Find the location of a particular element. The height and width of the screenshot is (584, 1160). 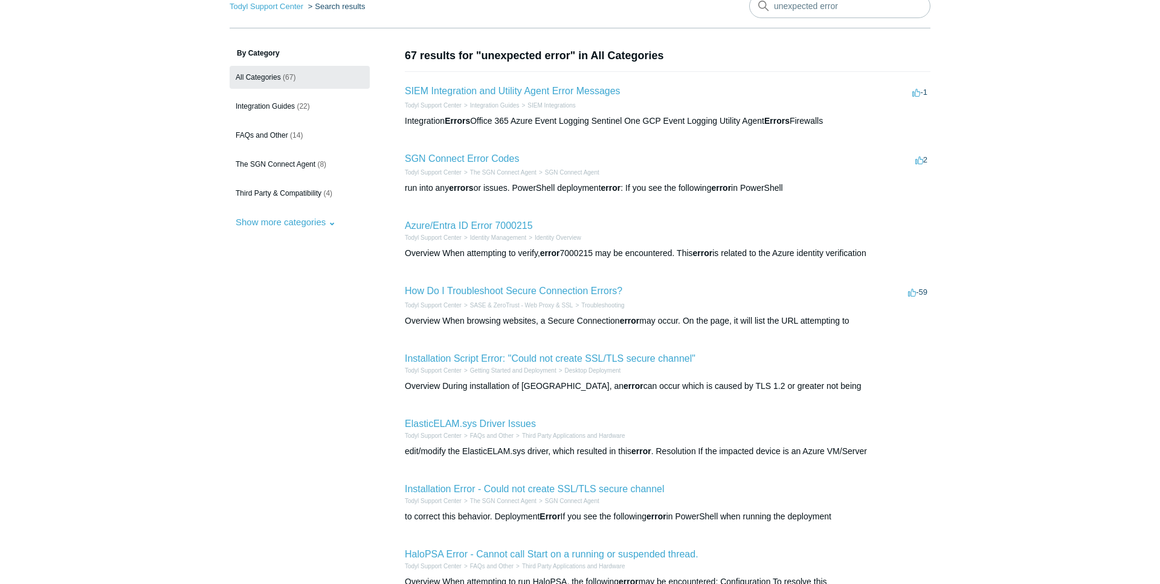

a: FAQs and Other (14) is located at coordinates (300, 135).